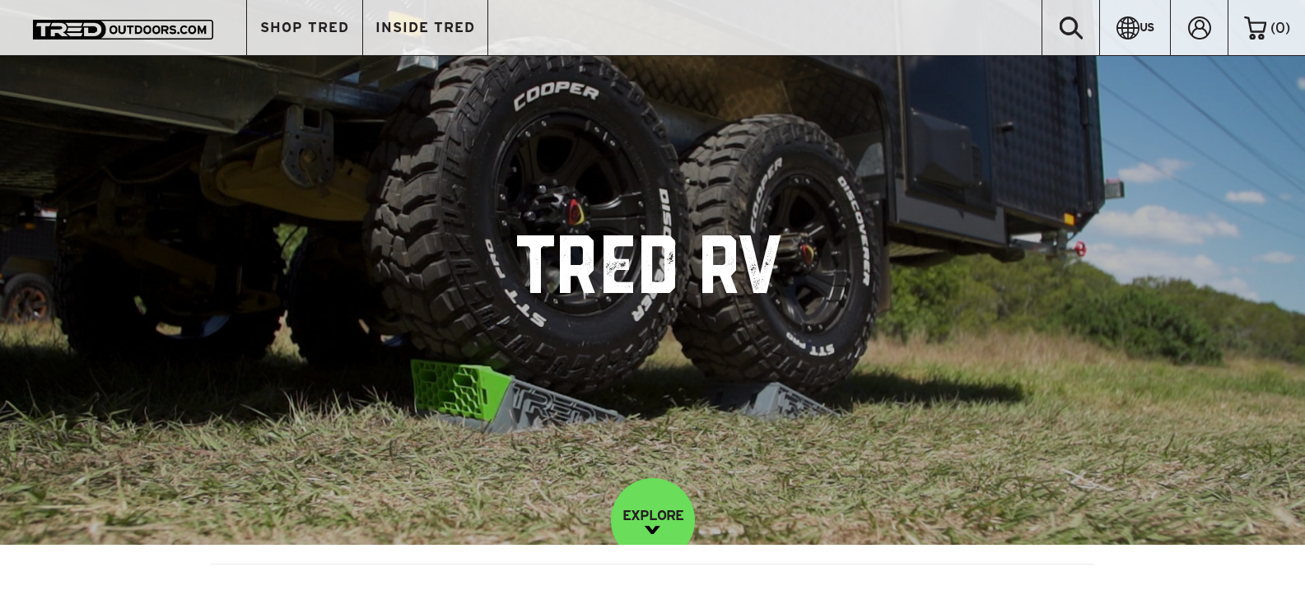 The height and width of the screenshot is (609, 1305). What do you see at coordinates (1281, 27) in the screenshot?
I see `span: 0` at bounding box center [1281, 27].